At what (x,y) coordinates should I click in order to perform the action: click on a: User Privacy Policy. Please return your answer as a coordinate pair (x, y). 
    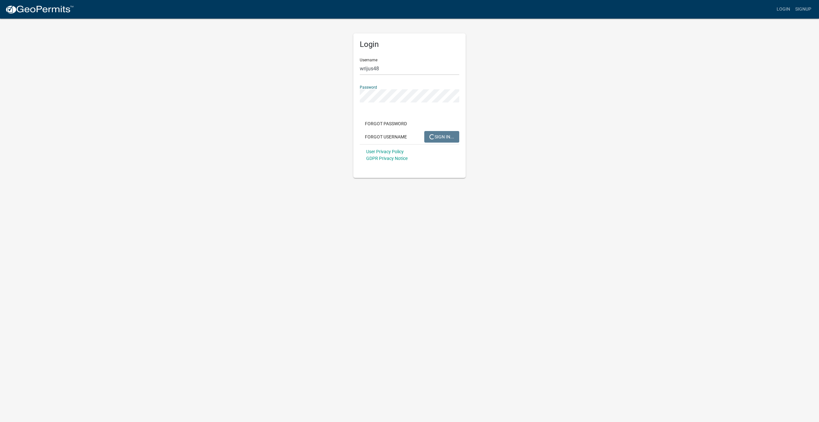
    Looking at the image, I should click on (385, 151).